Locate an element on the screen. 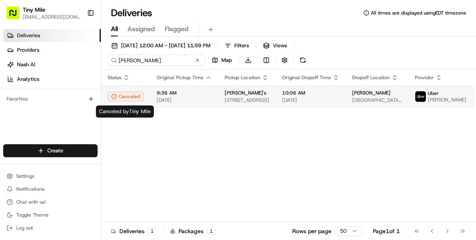 The image size is (476, 240). button: Chat with us! is located at coordinates (50, 202).